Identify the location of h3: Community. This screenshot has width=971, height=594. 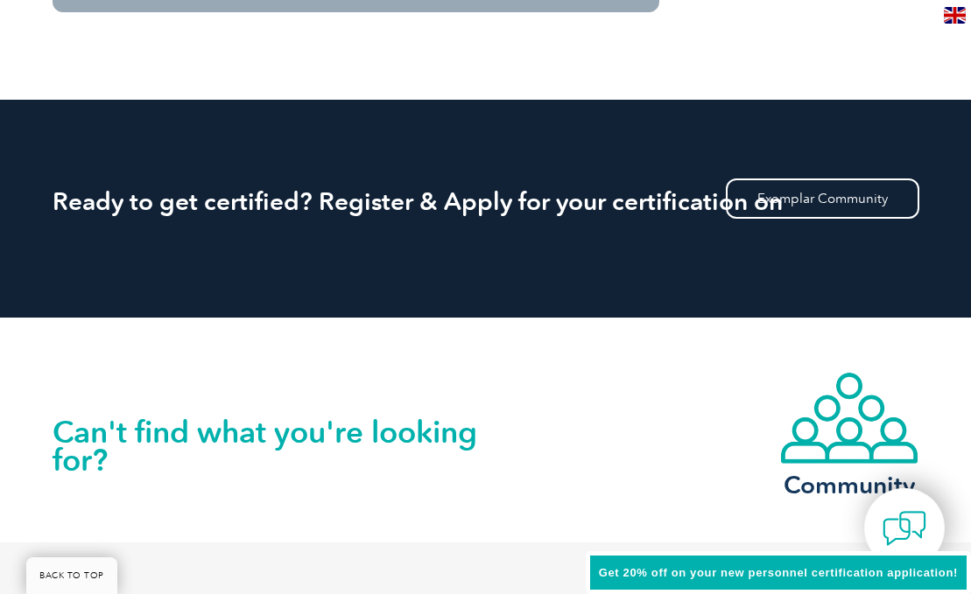
(849, 485).